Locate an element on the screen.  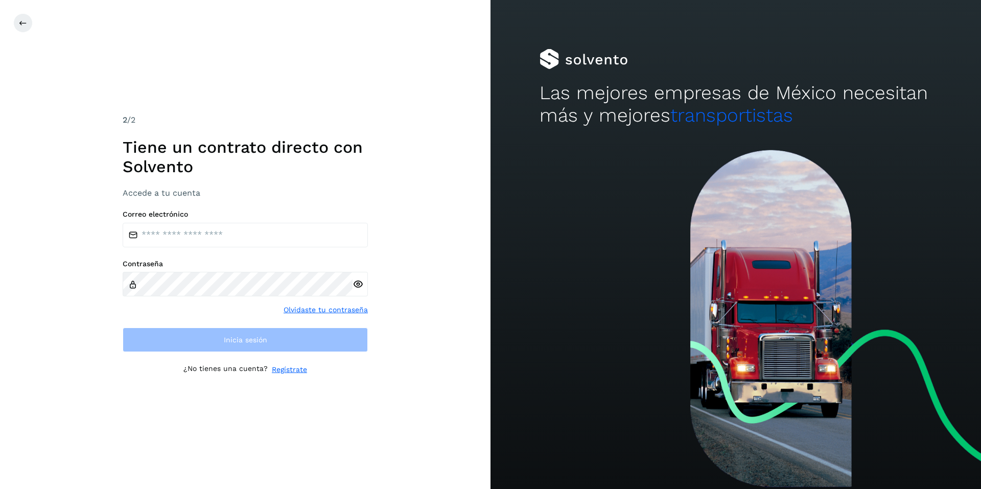
h3: Accede a tu cuenta is located at coordinates (245, 193).